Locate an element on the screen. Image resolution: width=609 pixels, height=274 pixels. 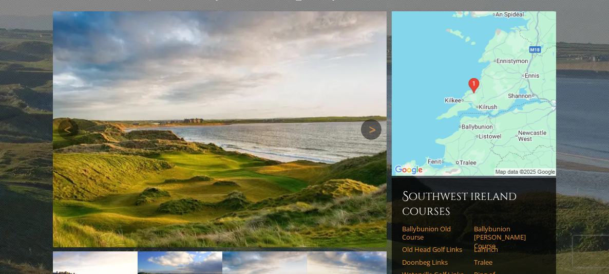
a: Next is located at coordinates (371, 129).